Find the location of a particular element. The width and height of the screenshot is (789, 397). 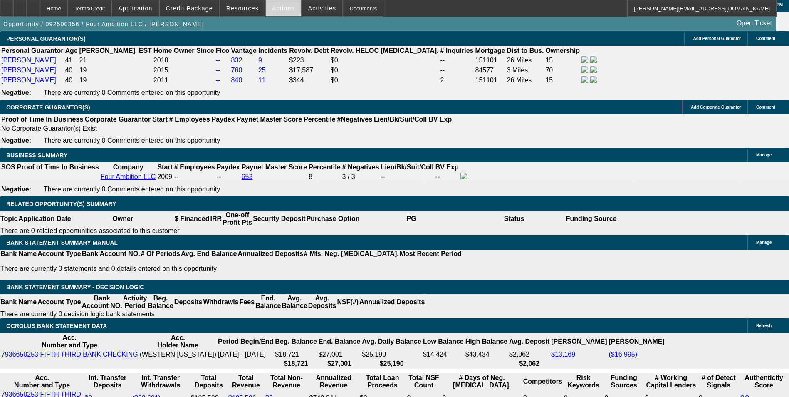

b: Vantage is located at coordinates (244, 50).